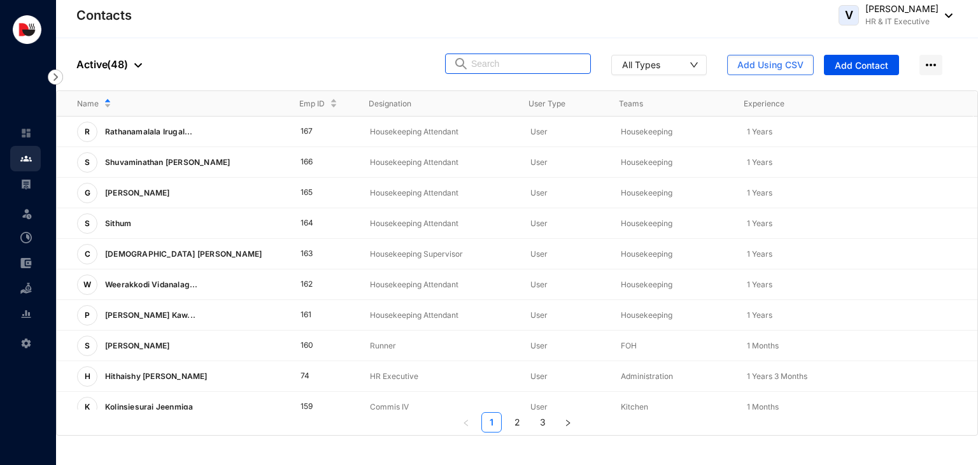 The image size is (978, 465). I want to click on button: Add Using CSV, so click(770, 65).